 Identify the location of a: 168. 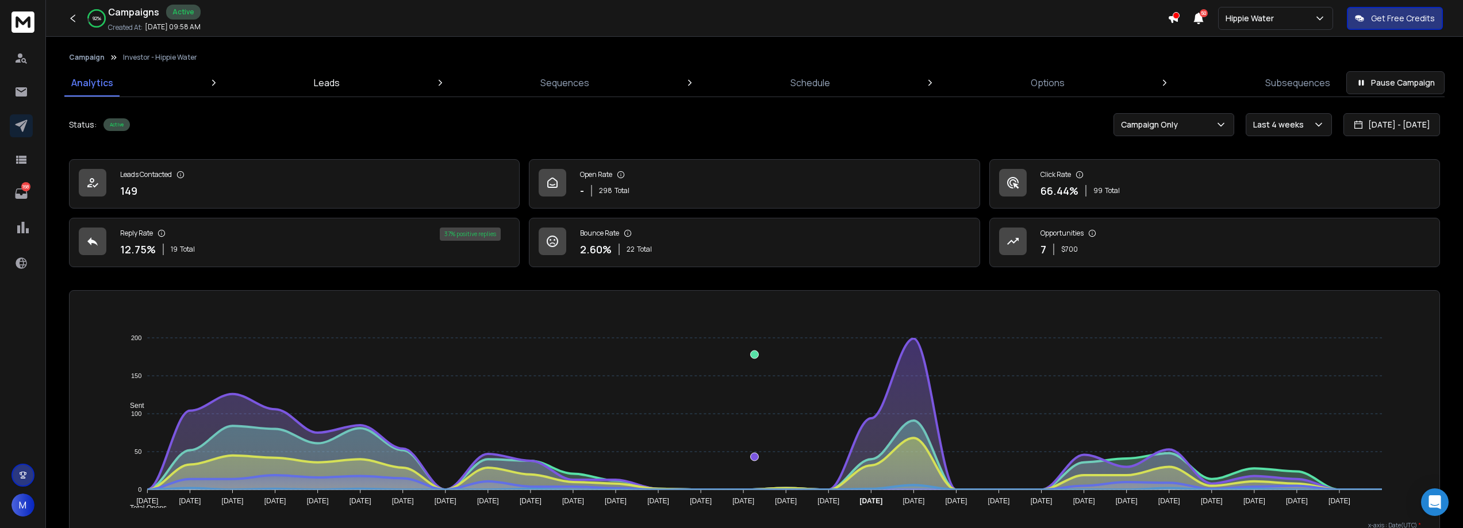
(21, 194).